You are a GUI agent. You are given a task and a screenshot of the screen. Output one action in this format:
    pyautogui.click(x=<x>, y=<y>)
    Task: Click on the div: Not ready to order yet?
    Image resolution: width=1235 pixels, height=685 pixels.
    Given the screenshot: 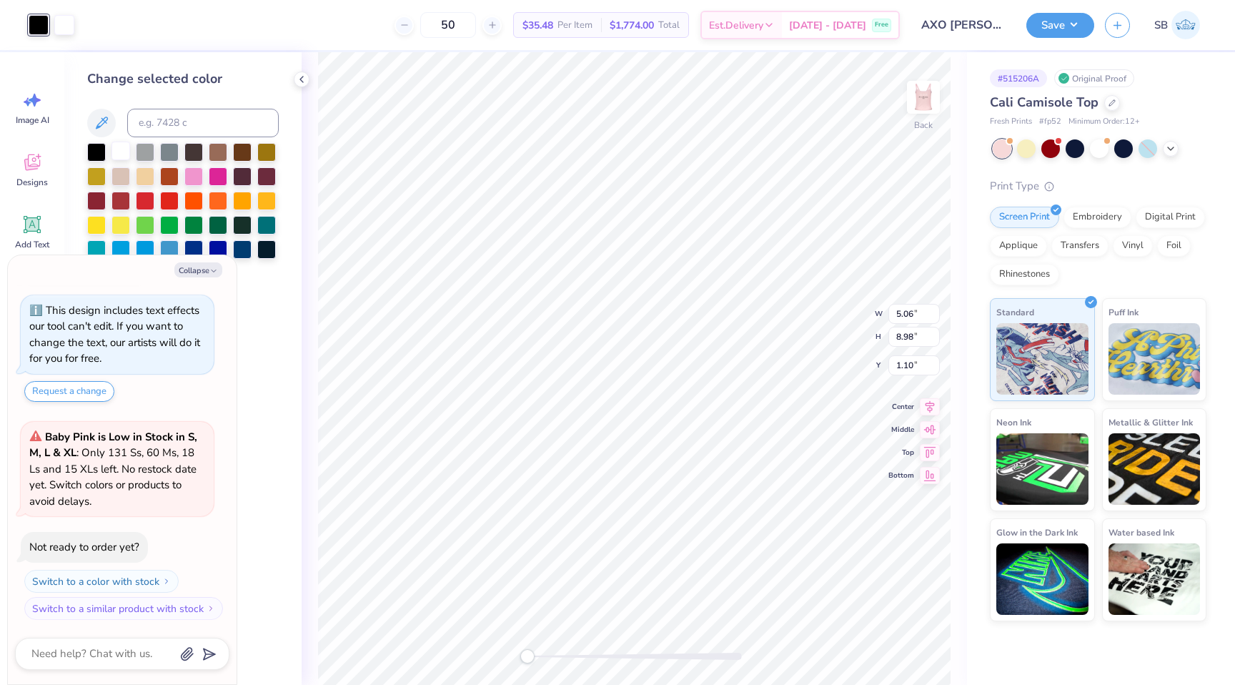 What is the action you would take?
    pyautogui.click(x=84, y=547)
    